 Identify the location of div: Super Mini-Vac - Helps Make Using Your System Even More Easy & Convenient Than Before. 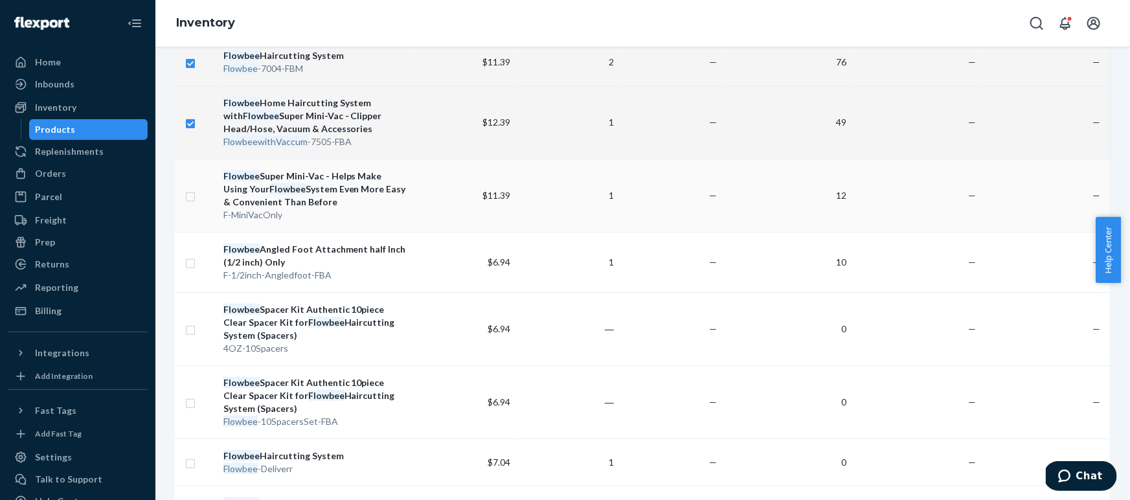
(315, 189).